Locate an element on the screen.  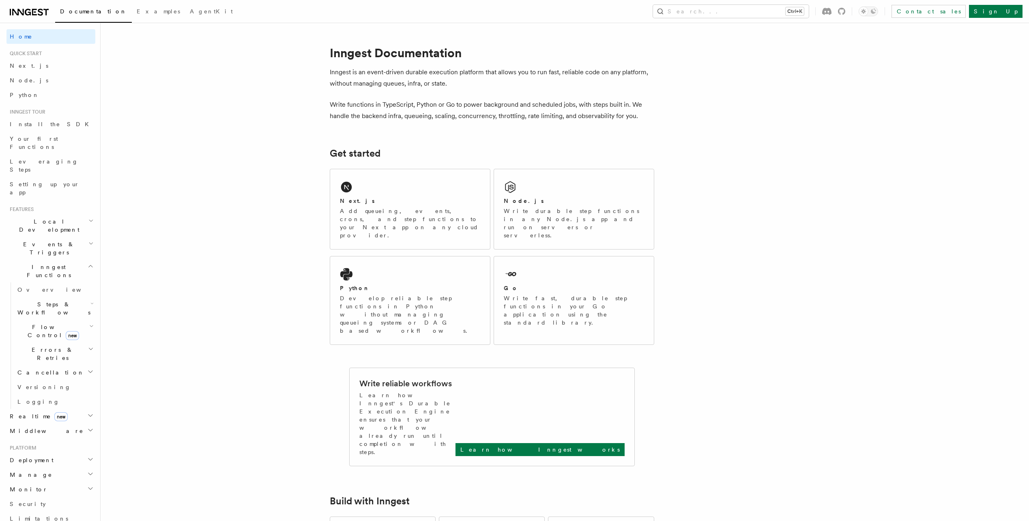
button: Monitor is located at coordinates (51, 489).